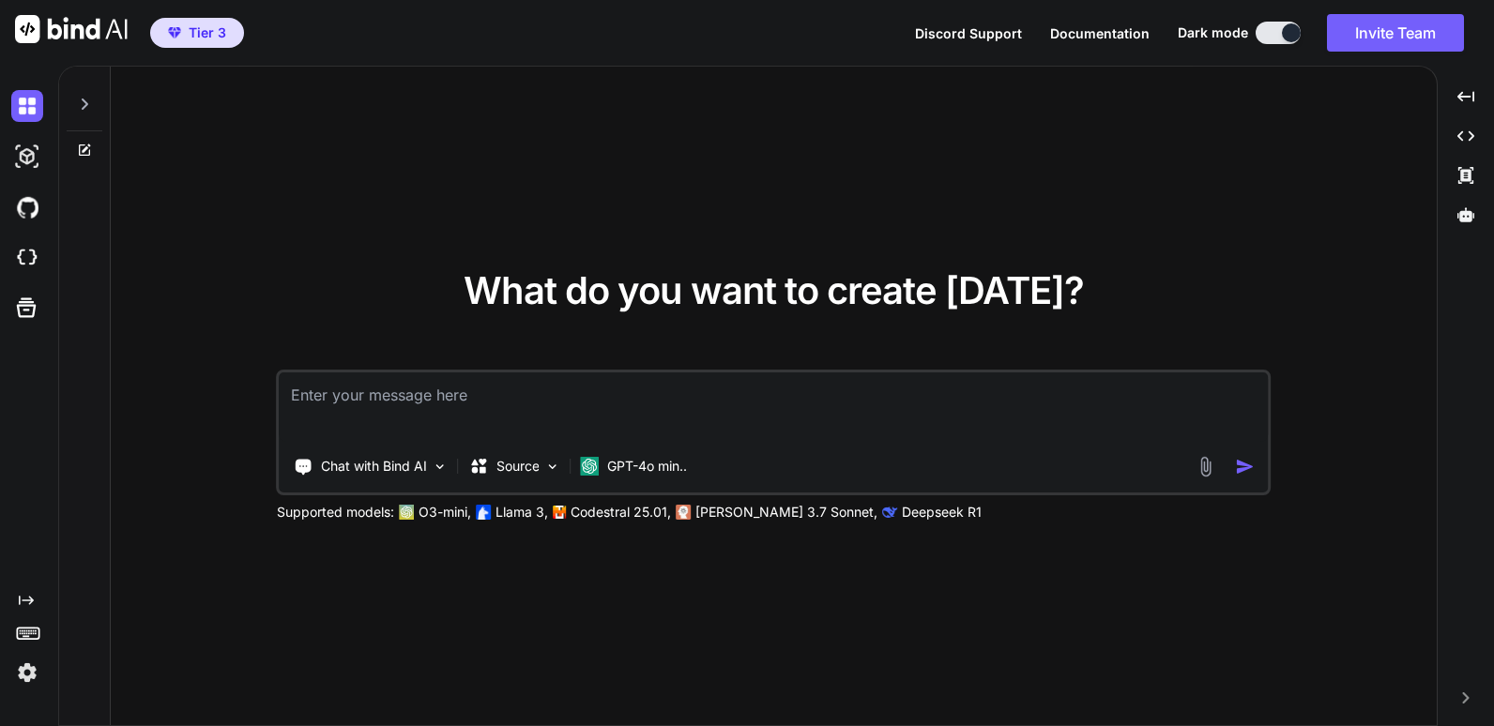 The width and height of the screenshot is (1494, 726). I want to click on p: Llama 3,, so click(522, 512).